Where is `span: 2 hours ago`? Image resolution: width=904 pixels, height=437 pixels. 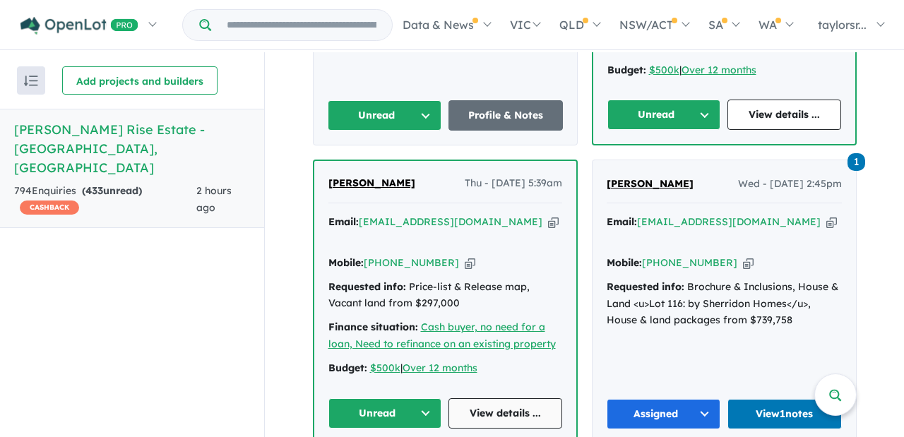
span: 2 hours ago is located at coordinates (214, 199).